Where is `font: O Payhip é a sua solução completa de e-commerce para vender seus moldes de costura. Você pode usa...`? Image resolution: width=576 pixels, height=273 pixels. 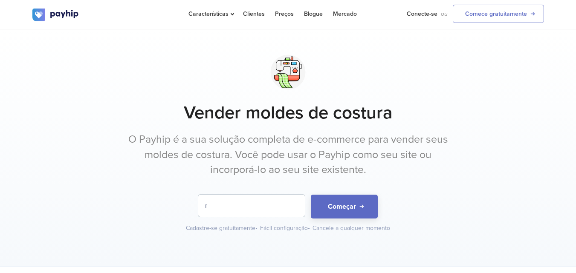 font: O Payhip é a sua solução completa de e-commerce para vender seus moldes de costura. Você pode usa... is located at coordinates (288, 154).